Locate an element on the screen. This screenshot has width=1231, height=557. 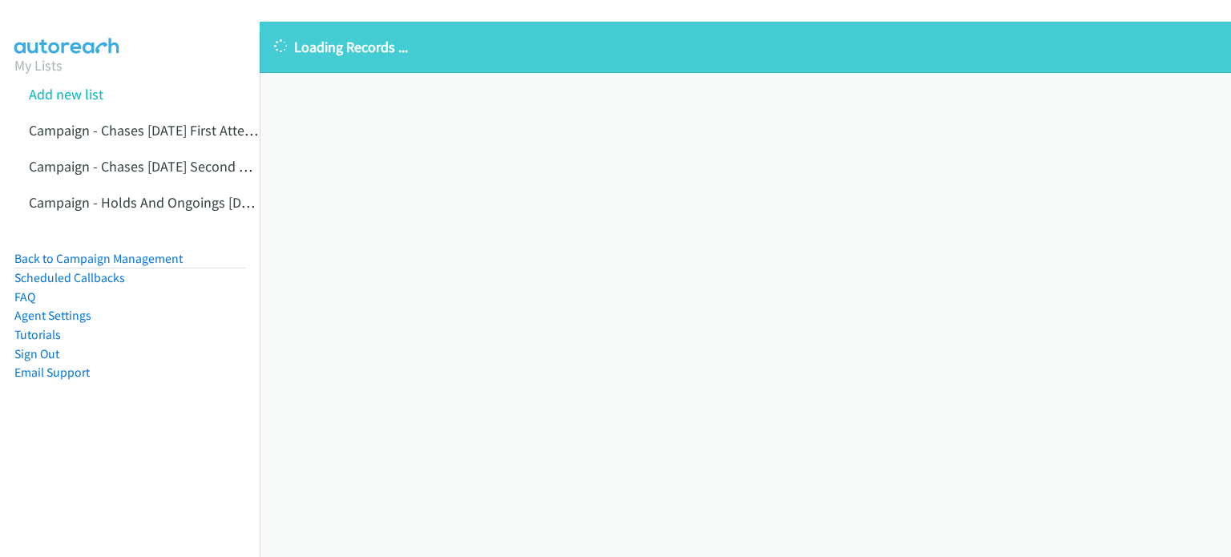
a: Agent Settings is located at coordinates (53, 315).